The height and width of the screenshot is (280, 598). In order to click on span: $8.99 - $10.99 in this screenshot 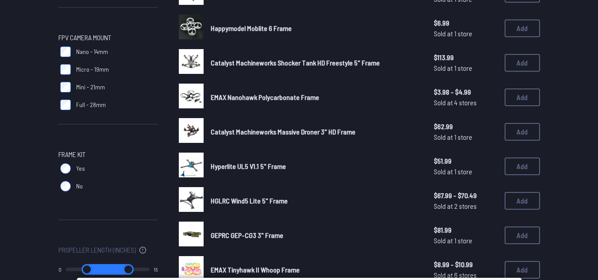, I will do `click(466, 265)`.